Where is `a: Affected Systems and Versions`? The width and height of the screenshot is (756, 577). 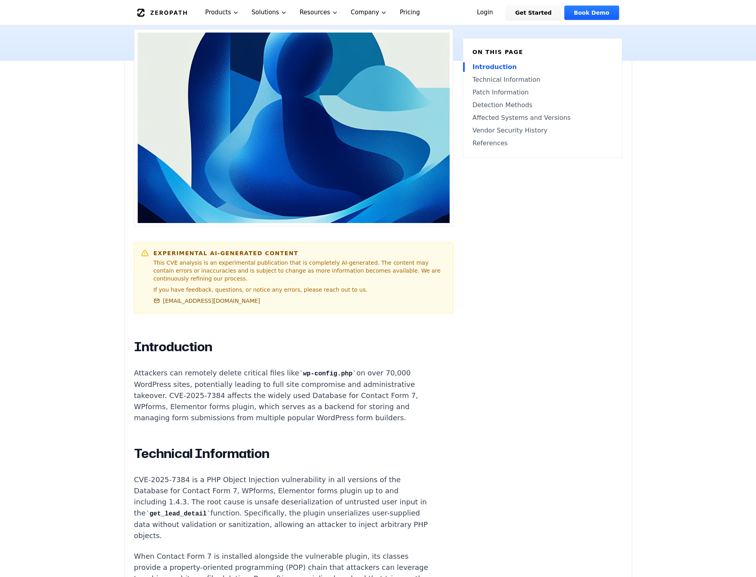 a: Affected Systems and Versions is located at coordinates (542, 118).